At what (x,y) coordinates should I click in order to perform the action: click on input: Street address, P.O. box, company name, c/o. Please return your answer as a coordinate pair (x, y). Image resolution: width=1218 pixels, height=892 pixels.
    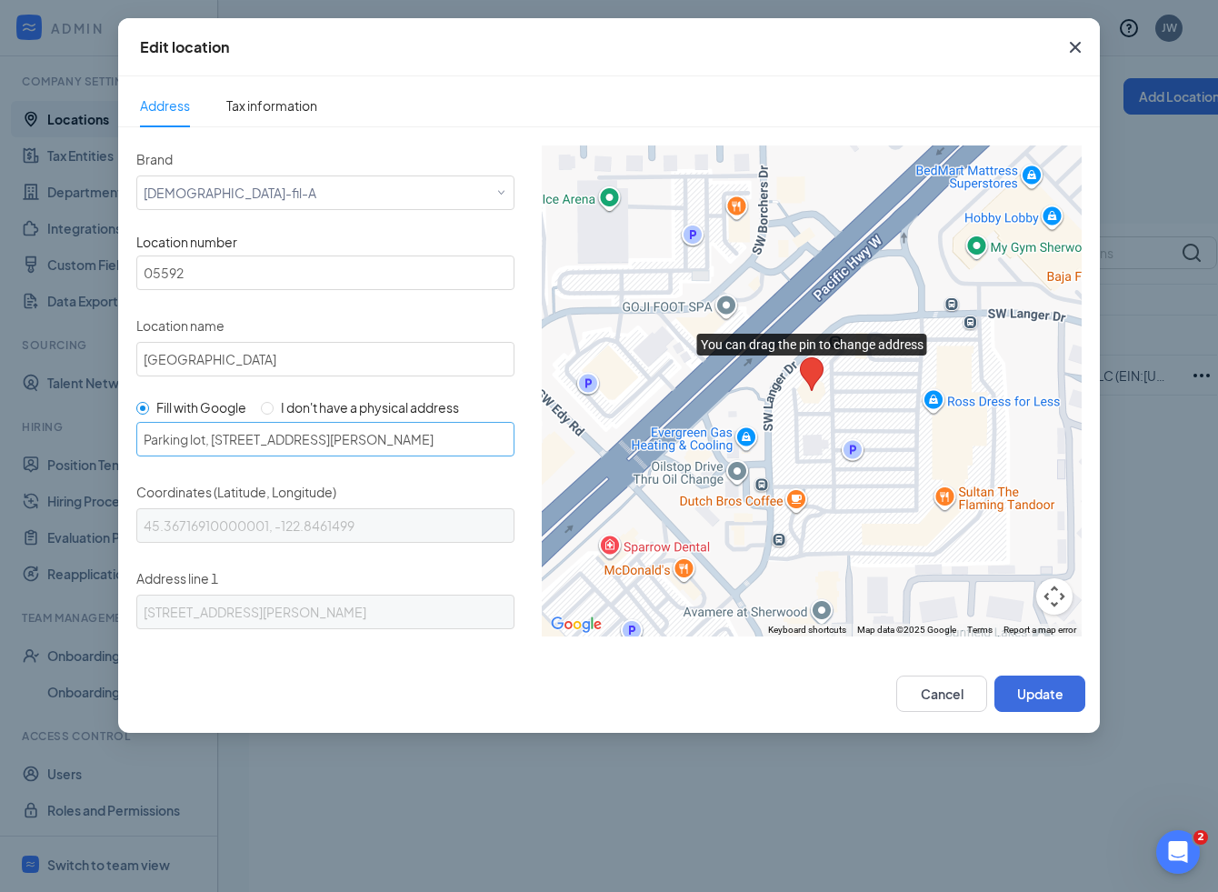
    Looking at the image, I should click on (325, 612).